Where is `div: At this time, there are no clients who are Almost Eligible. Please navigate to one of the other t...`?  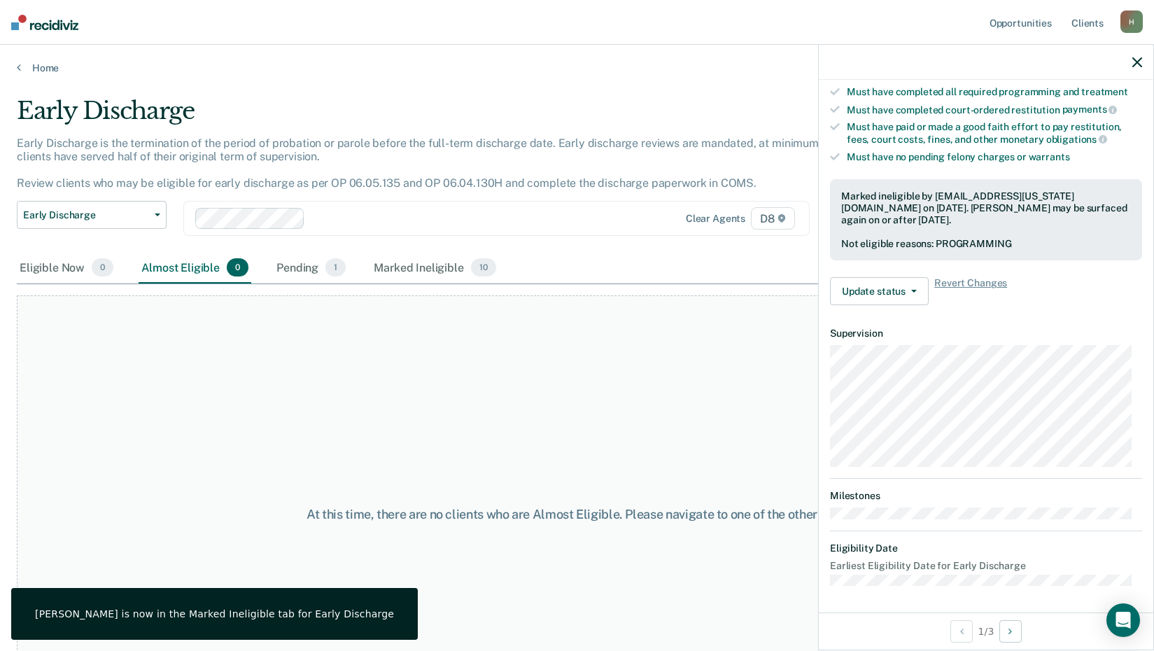 div: At this time, there are no clients who are Almost Eligible. Please navigate to one of the other t... is located at coordinates (577, 514).